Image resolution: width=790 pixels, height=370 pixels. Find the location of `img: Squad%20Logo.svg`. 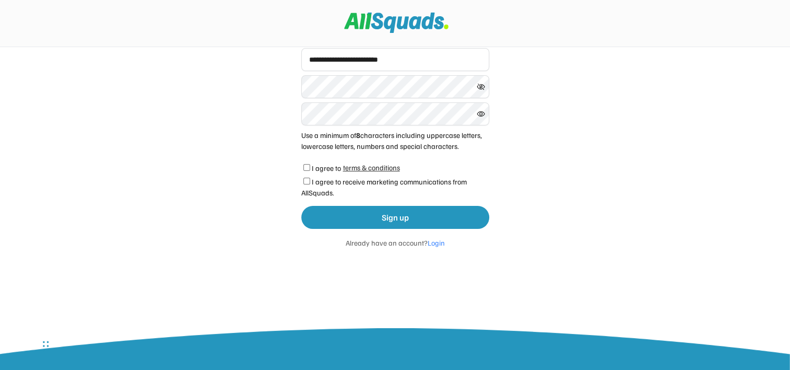

img: Squad%20Logo.svg is located at coordinates (396, 22).